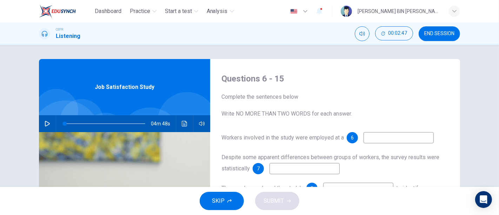 The image size is (499, 215). I want to click on span: Analysis, so click(217, 11).